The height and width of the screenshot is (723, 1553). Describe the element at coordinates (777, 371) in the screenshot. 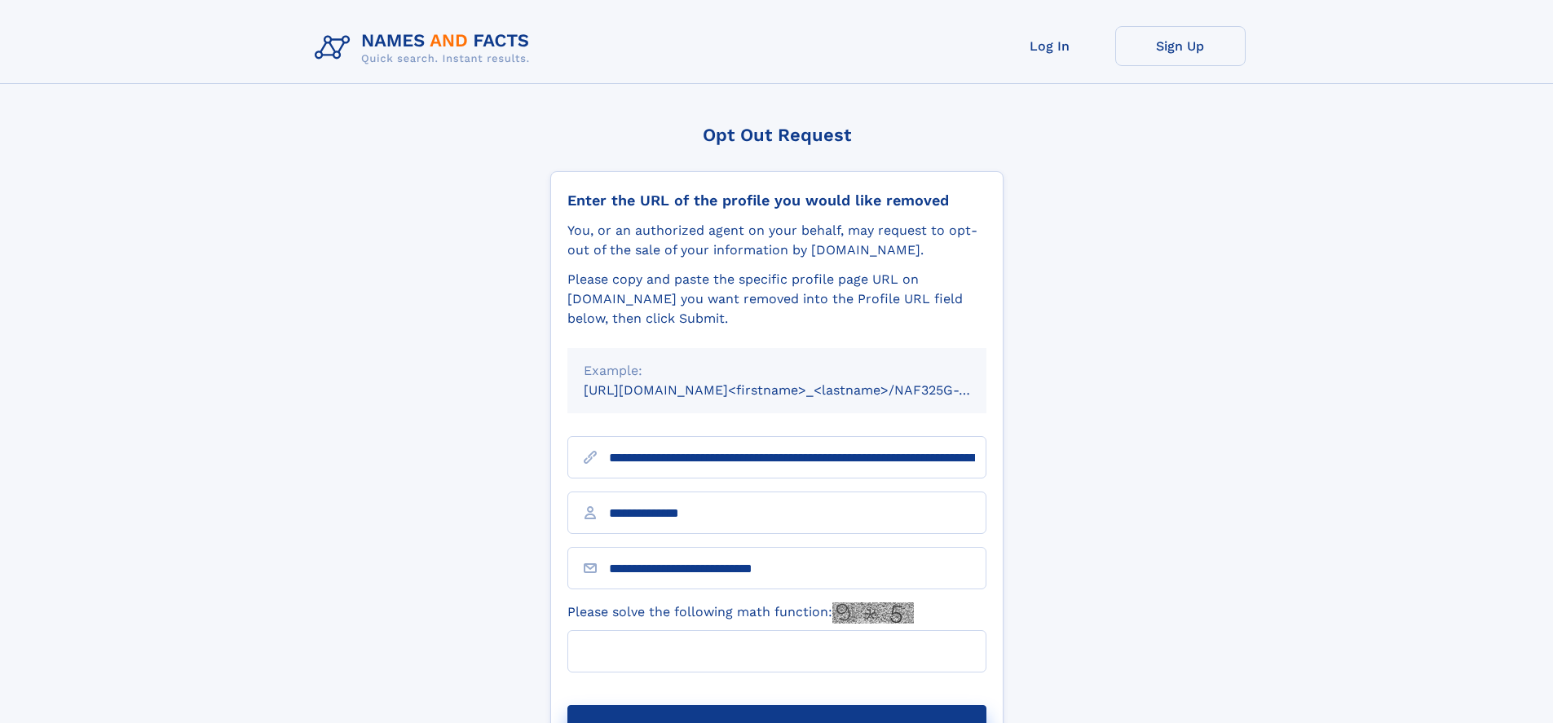

I see `div: Example:` at that location.